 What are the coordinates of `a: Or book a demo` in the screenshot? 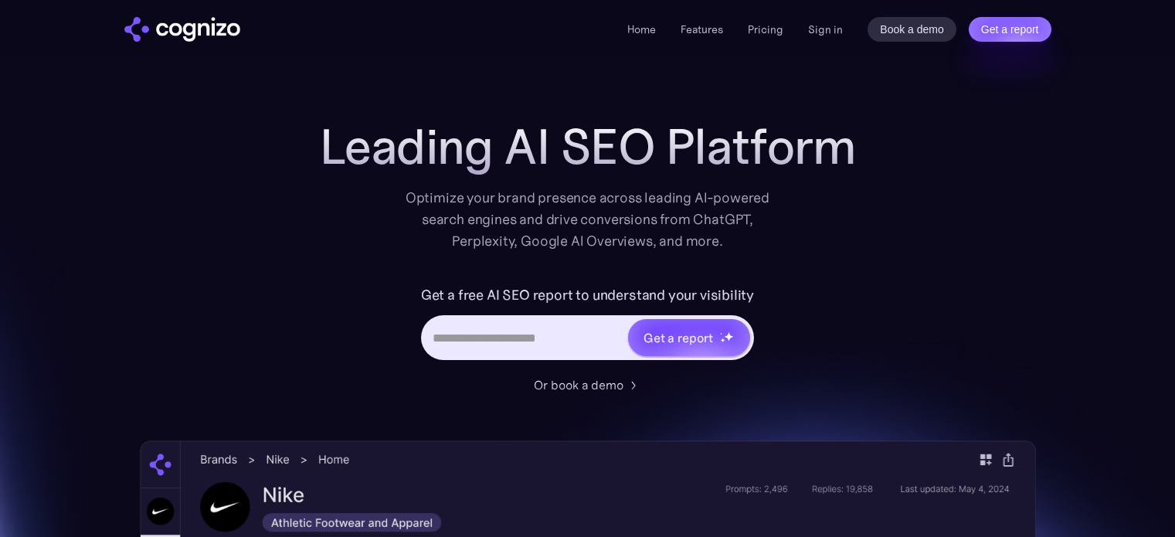 It's located at (588, 385).